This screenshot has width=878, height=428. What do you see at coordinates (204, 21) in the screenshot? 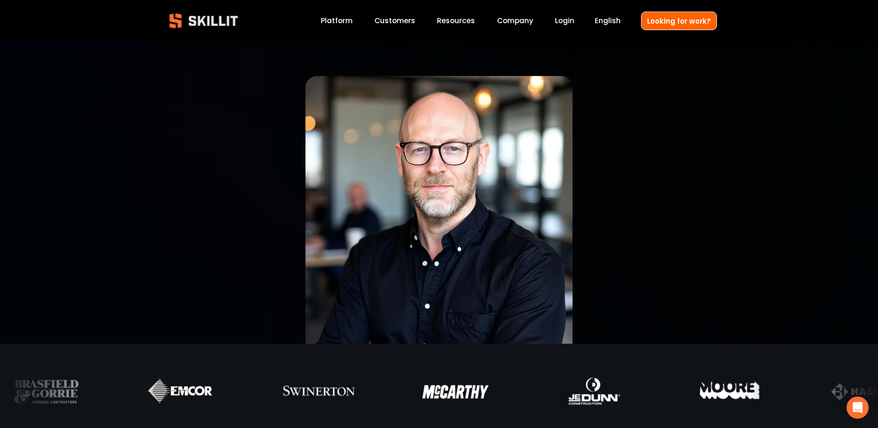
I see `a: Skillit` at bounding box center [204, 21].